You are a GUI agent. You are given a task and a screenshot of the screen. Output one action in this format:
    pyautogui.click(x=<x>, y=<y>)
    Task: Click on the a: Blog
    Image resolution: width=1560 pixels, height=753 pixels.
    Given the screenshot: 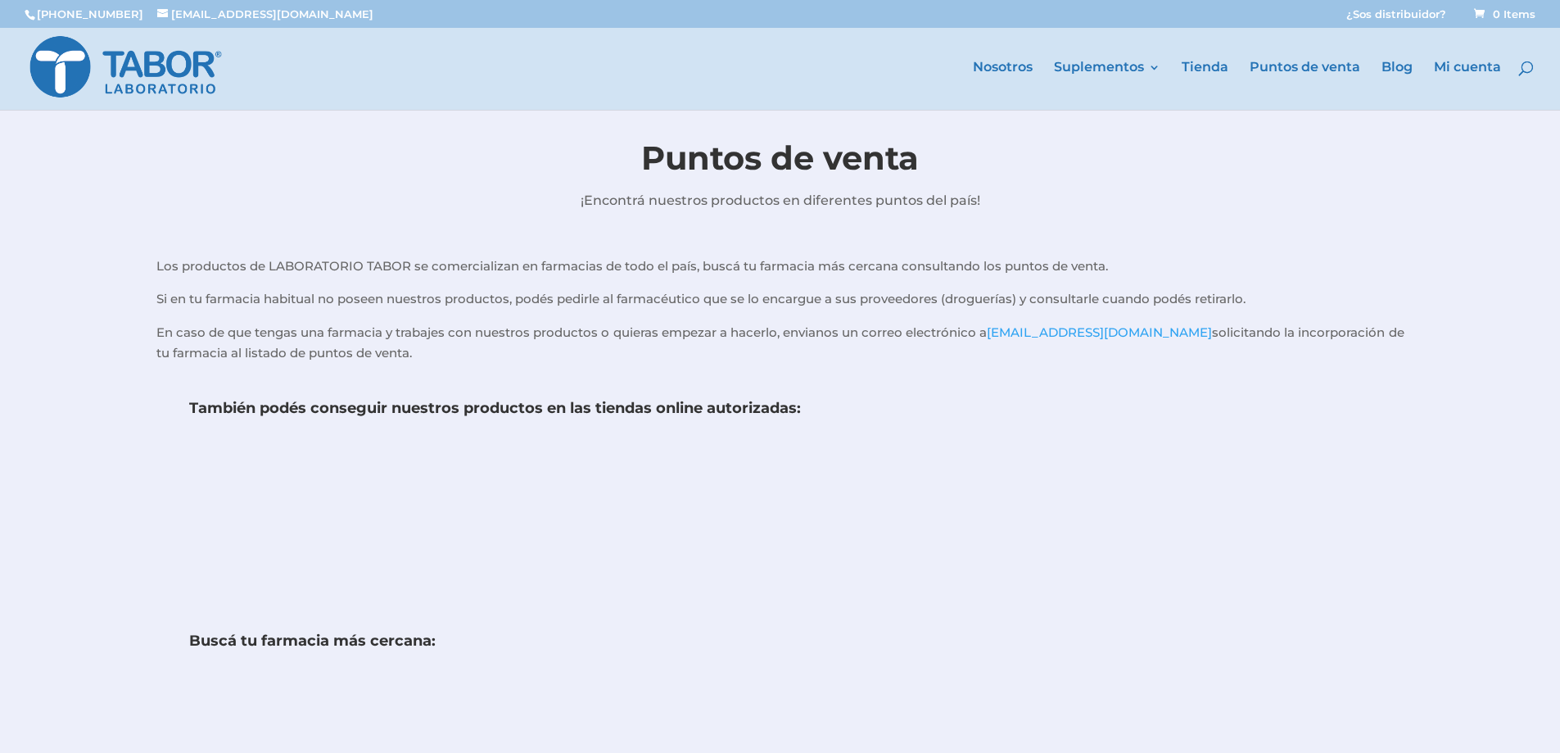 What is the action you would take?
    pyautogui.click(x=1397, y=85)
    